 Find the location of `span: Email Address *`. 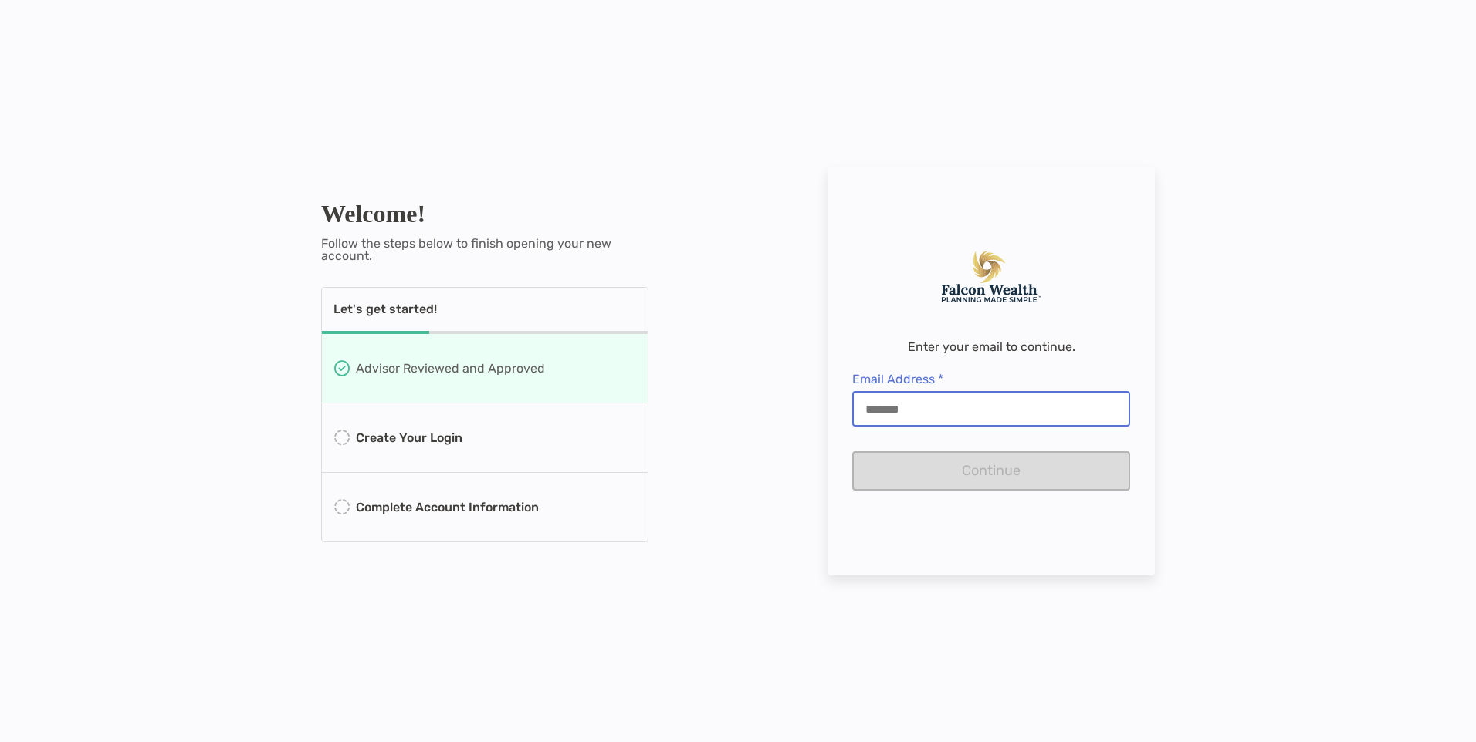

span: Email Address * is located at coordinates (991, 379).